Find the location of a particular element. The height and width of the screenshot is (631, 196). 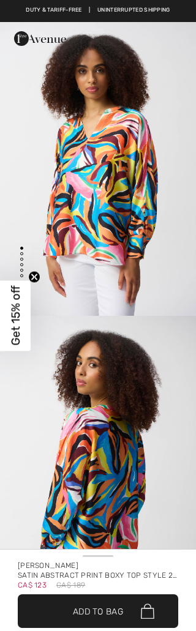

button: Close teaser is located at coordinates (34, 277).